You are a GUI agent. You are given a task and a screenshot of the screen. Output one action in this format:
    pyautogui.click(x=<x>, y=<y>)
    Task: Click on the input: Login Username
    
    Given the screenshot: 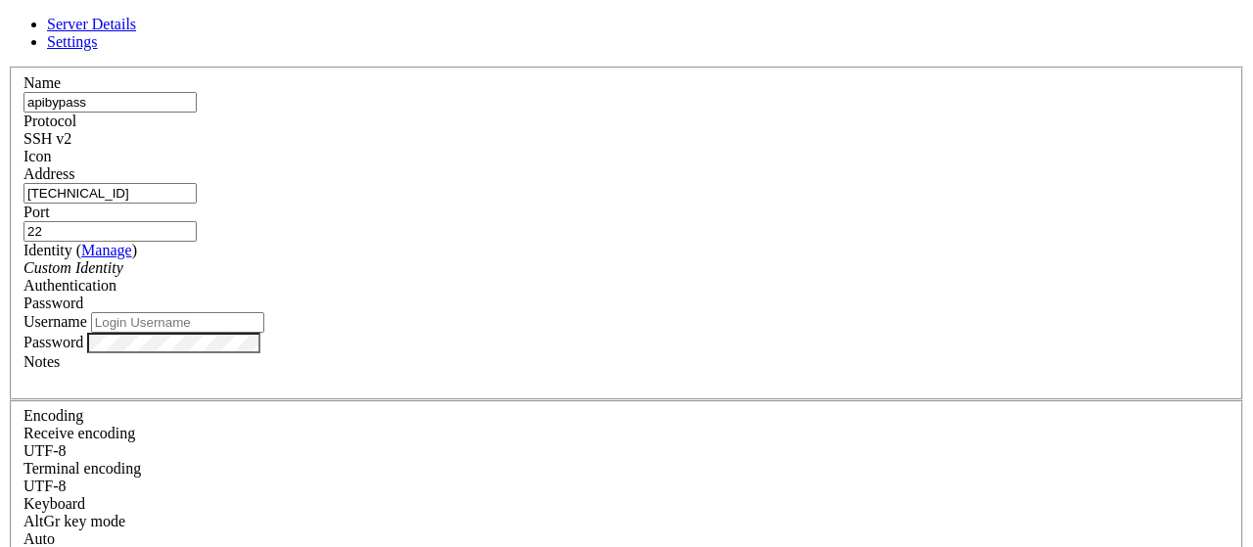 What is the action you would take?
    pyautogui.click(x=177, y=322)
    